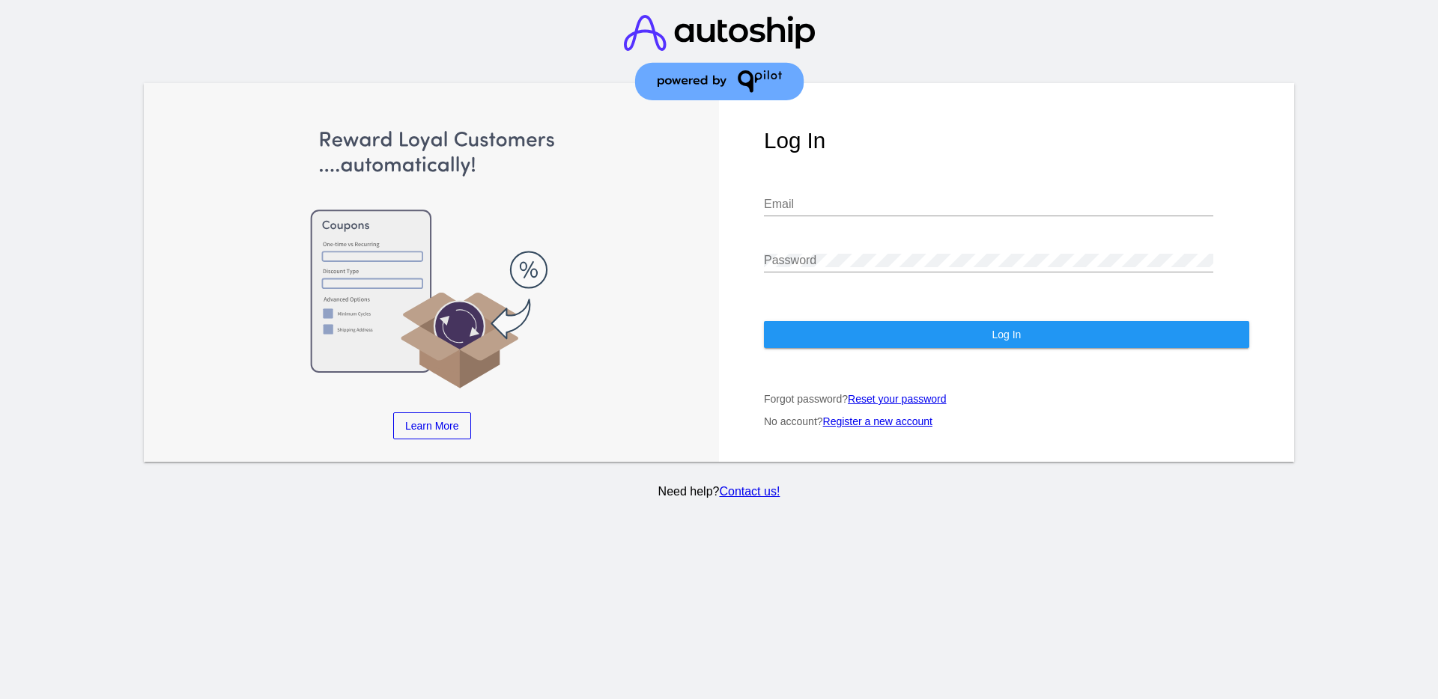 This screenshot has width=1438, height=699. I want to click on button: Log In, so click(1006, 335).